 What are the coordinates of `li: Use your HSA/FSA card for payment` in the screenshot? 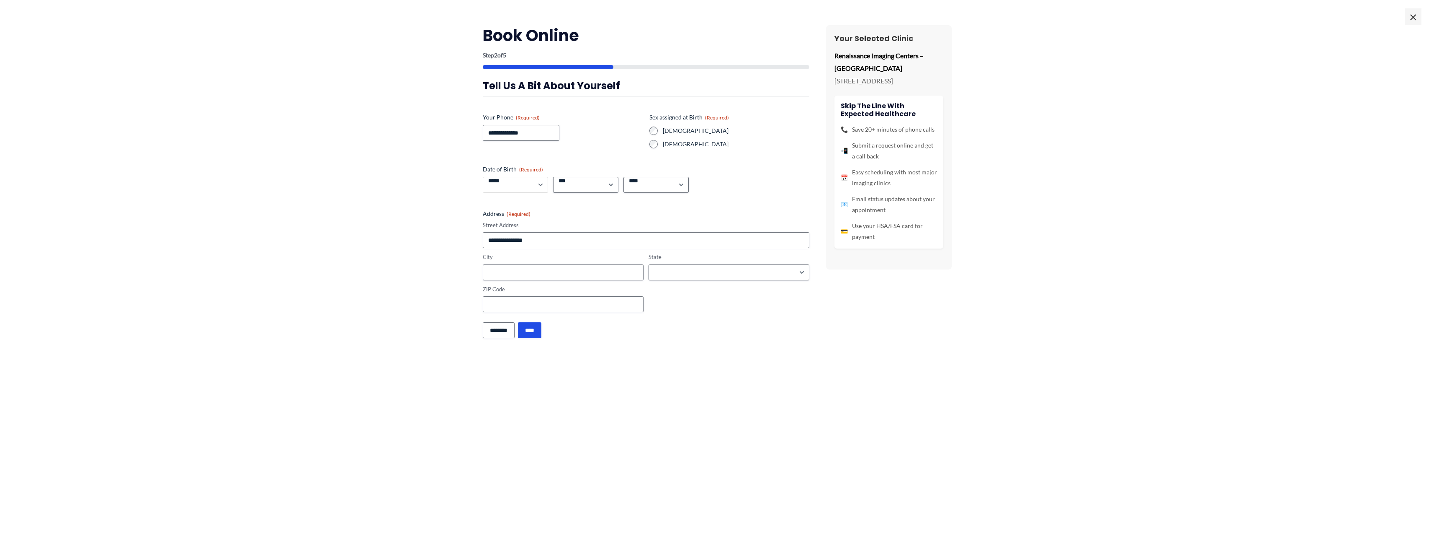 It's located at (889, 231).